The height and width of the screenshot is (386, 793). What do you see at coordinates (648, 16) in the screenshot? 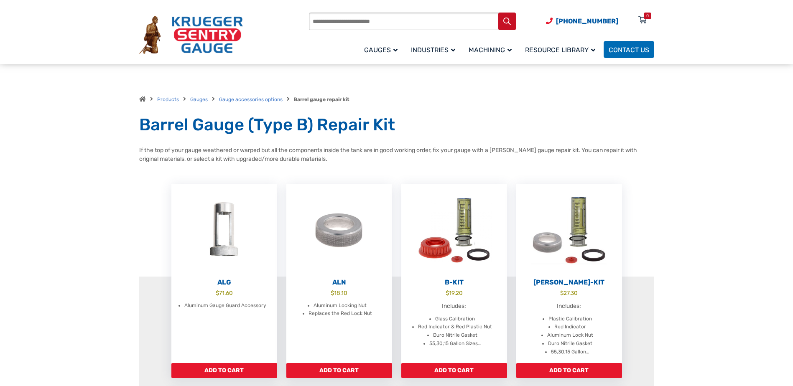
I see `div: 0` at bounding box center [648, 16].